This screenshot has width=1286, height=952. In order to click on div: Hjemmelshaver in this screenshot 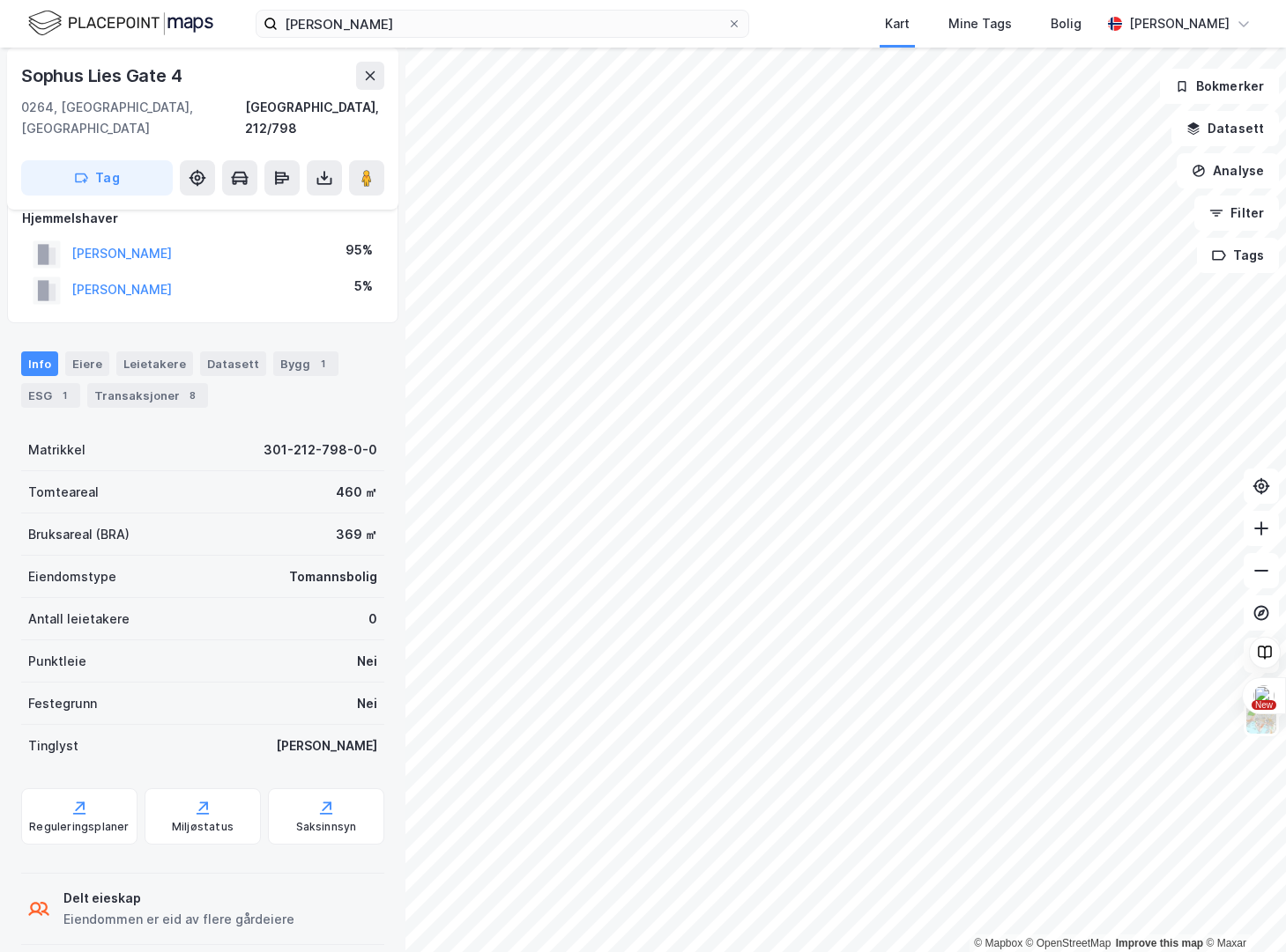, I will do `click(202, 218)`.